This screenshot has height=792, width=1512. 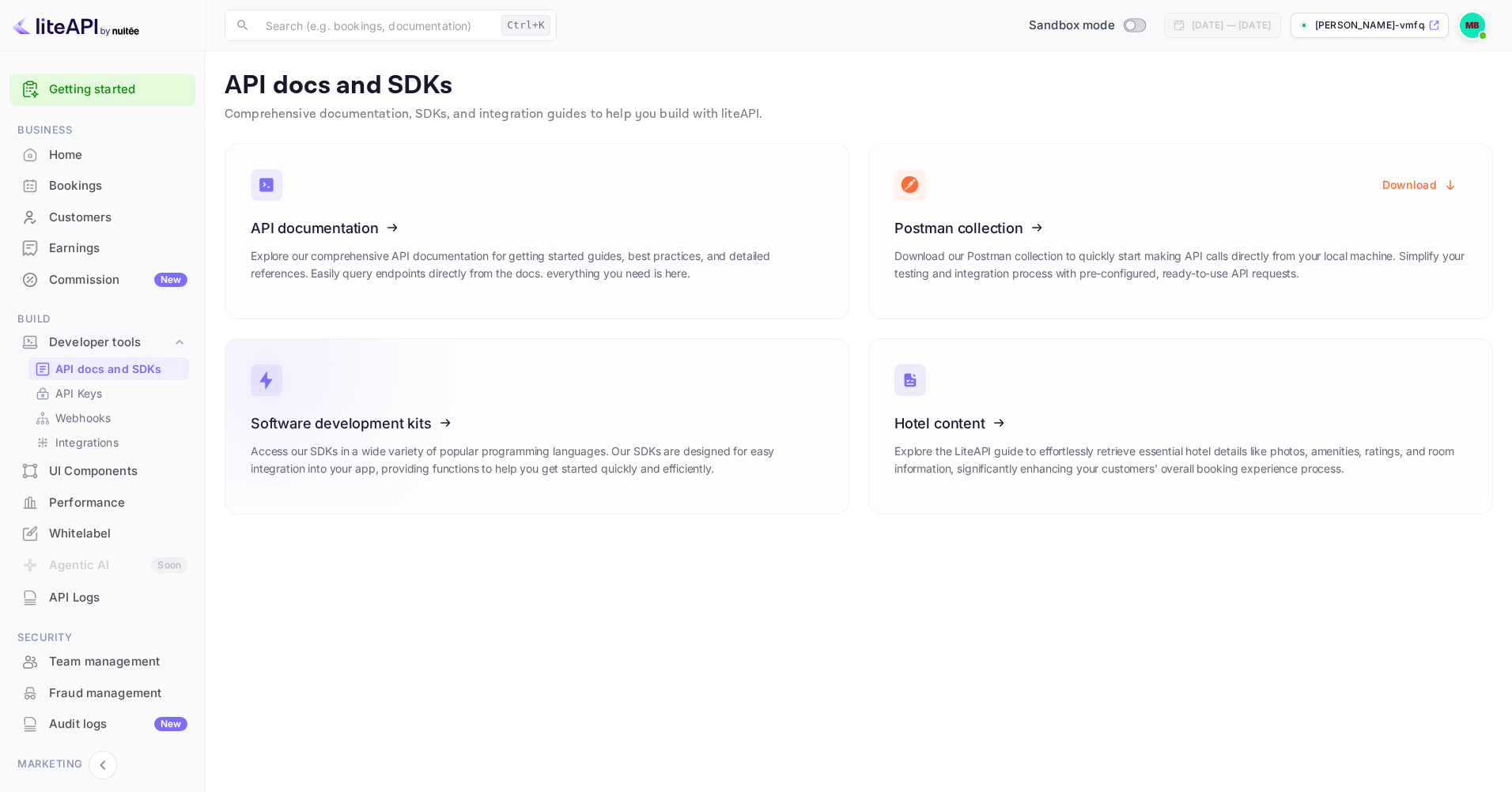 What do you see at coordinates (537, 423) in the screenshot?
I see `h3: Software development kits` at bounding box center [537, 423].